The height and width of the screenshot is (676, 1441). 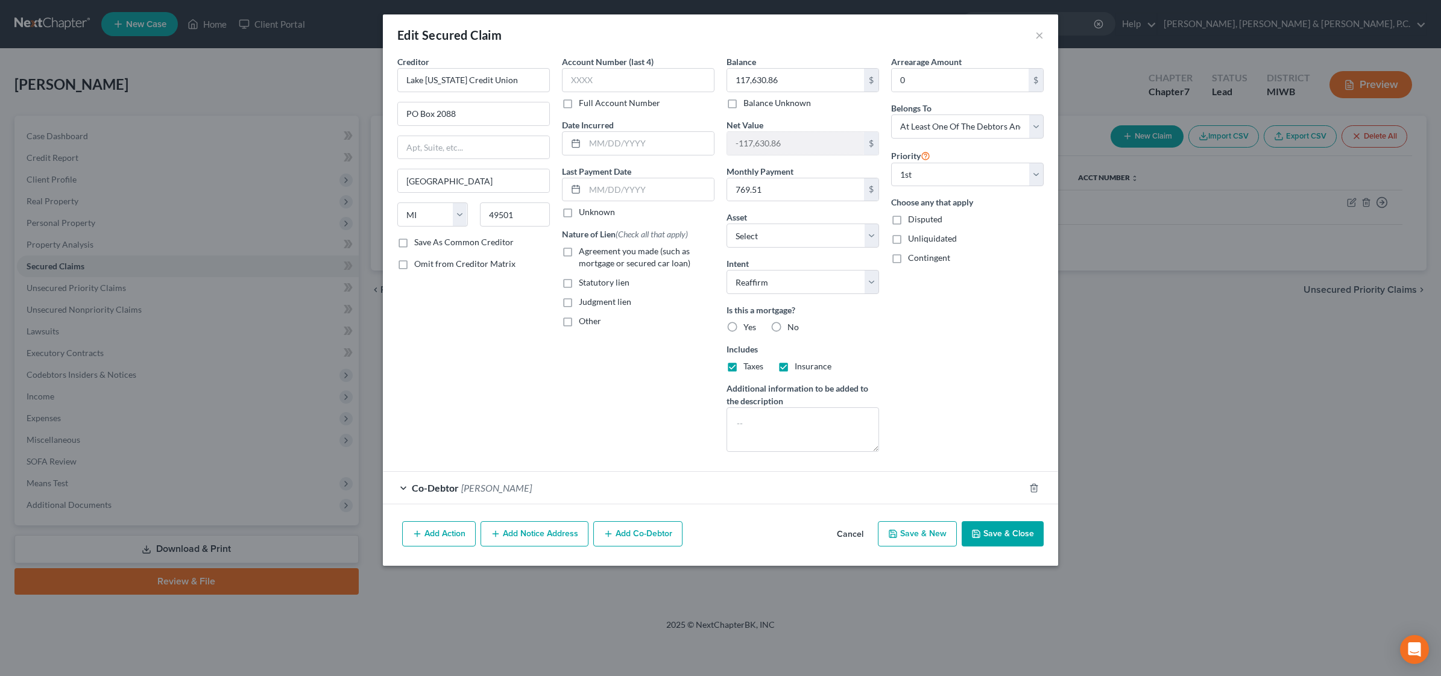 What do you see at coordinates (760, 171) in the screenshot?
I see `label: Monthly Payment` at bounding box center [760, 171].